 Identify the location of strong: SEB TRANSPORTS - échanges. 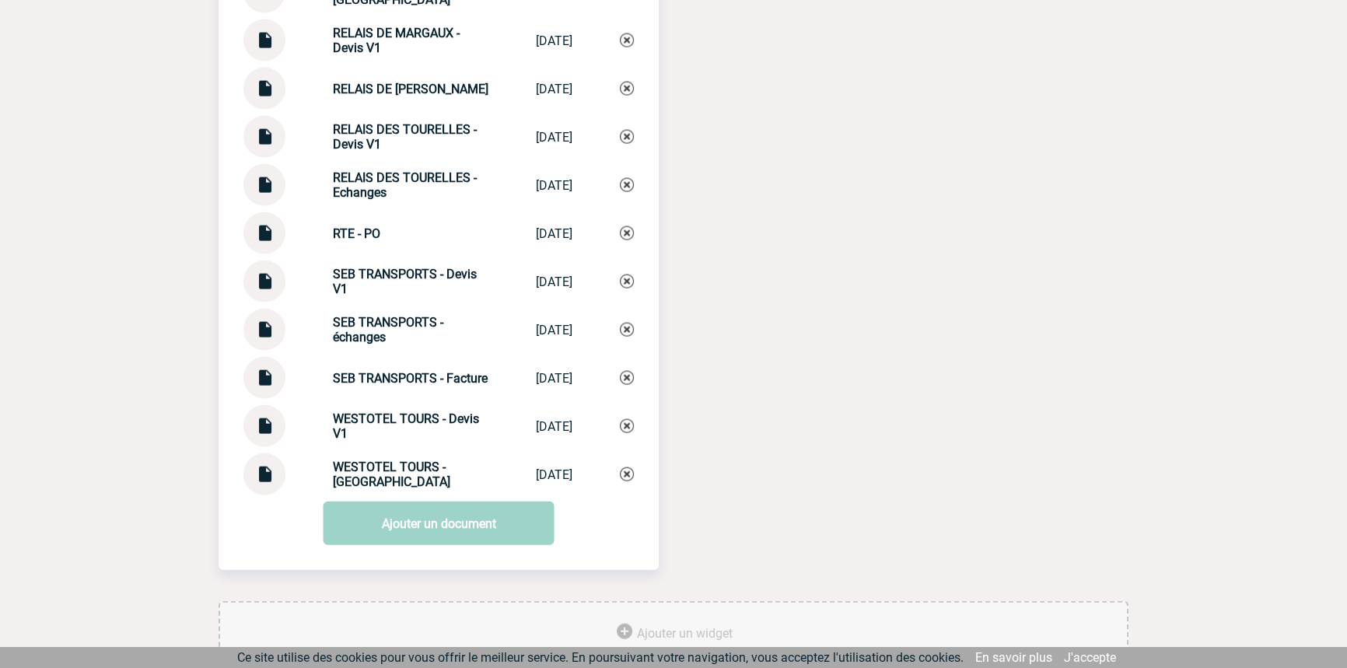
(388, 330).